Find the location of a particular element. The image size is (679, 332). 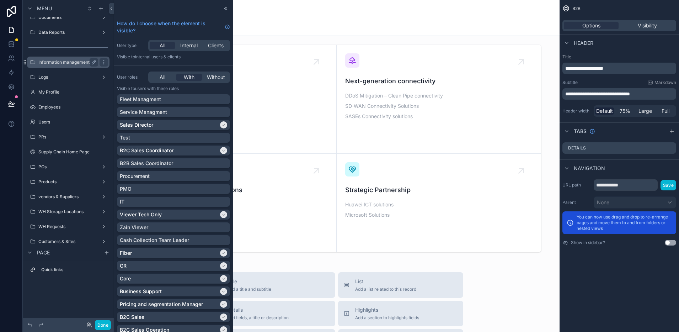

label: Employees is located at coordinates (73, 107).